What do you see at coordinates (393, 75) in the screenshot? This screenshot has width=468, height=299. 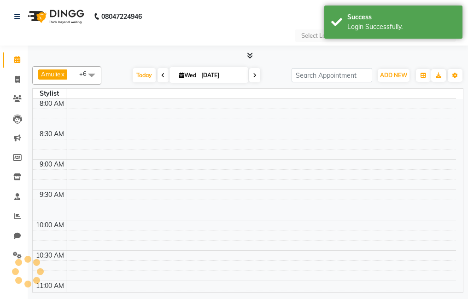 I see `button: ADD NEW` at bounding box center [393, 75].